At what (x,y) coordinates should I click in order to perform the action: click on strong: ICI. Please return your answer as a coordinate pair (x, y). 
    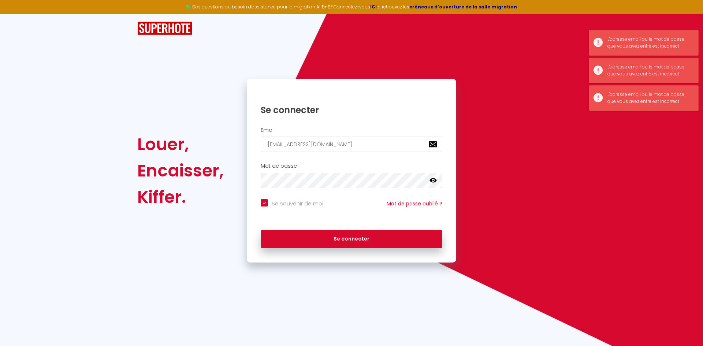
    Looking at the image, I should click on (373, 7).